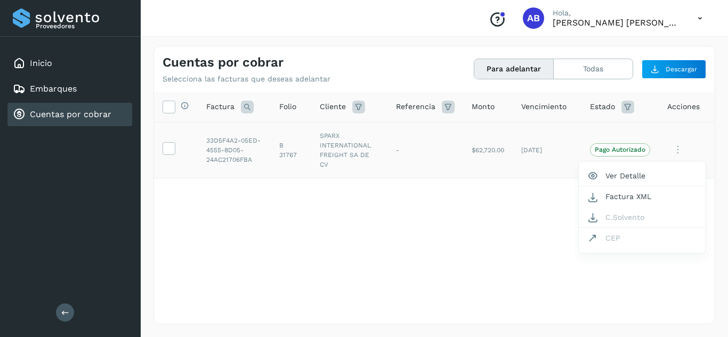  Describe the element at coordinates (642, 217) in the screenshot. I see `button: C.Solvento` at that location.